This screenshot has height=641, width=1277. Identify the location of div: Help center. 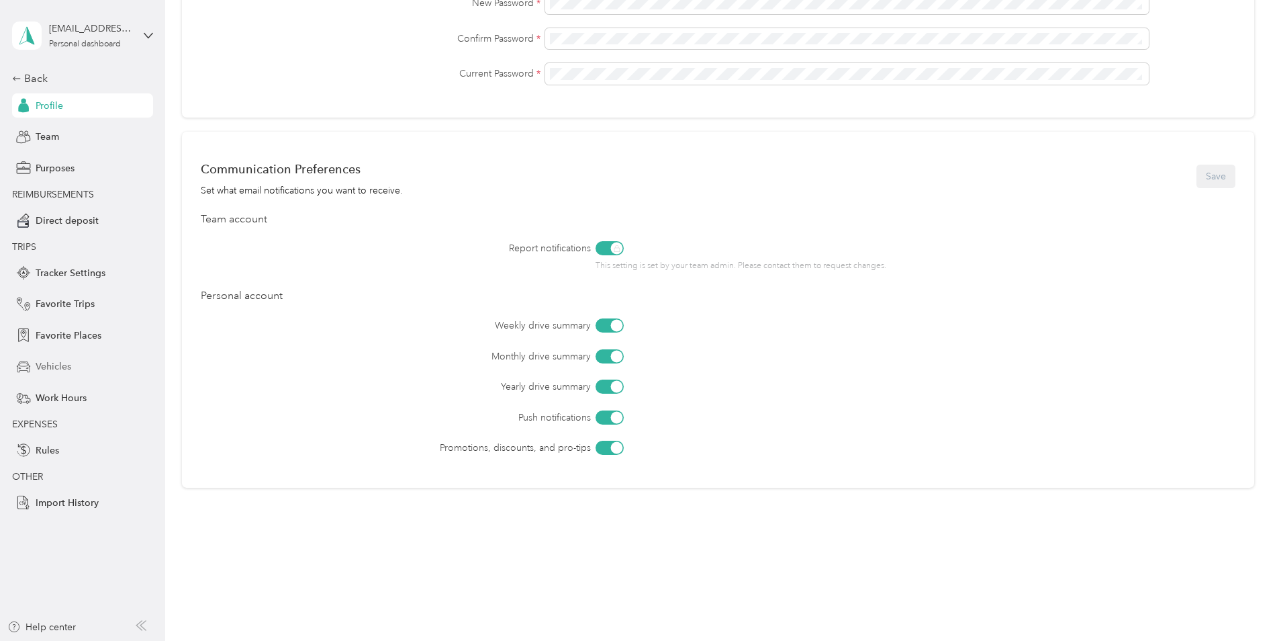
(42, 627).